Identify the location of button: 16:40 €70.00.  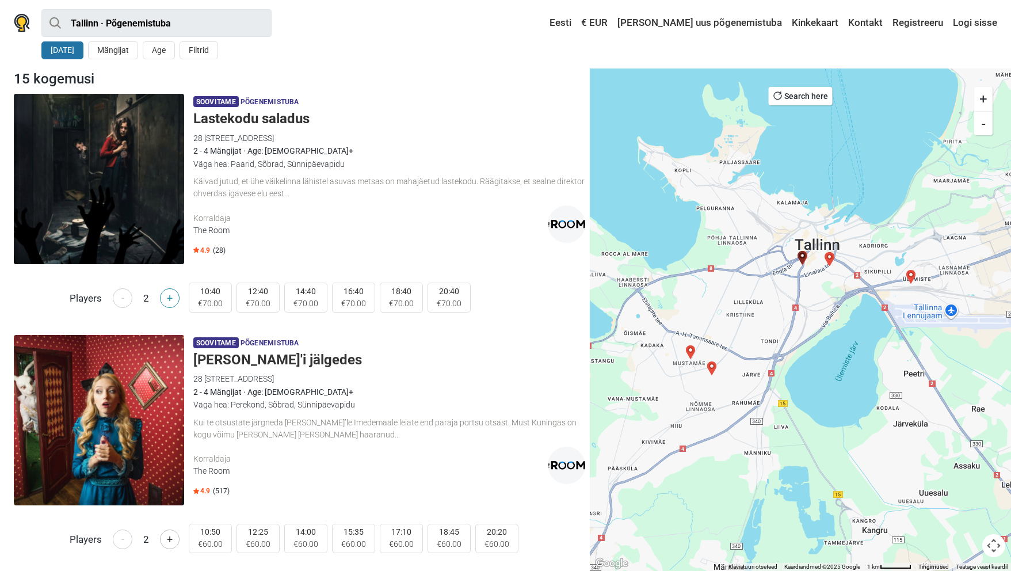
(353, 298).